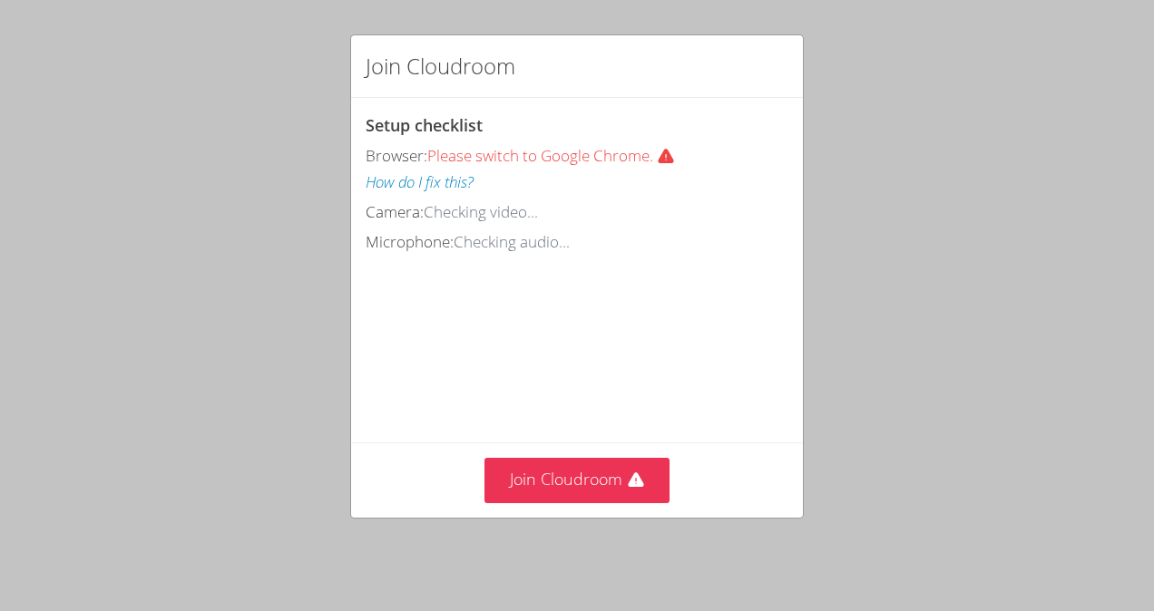 This screenshot has width=1154, height=611. I want to click on span: Checking audio..., so click(511, 241).